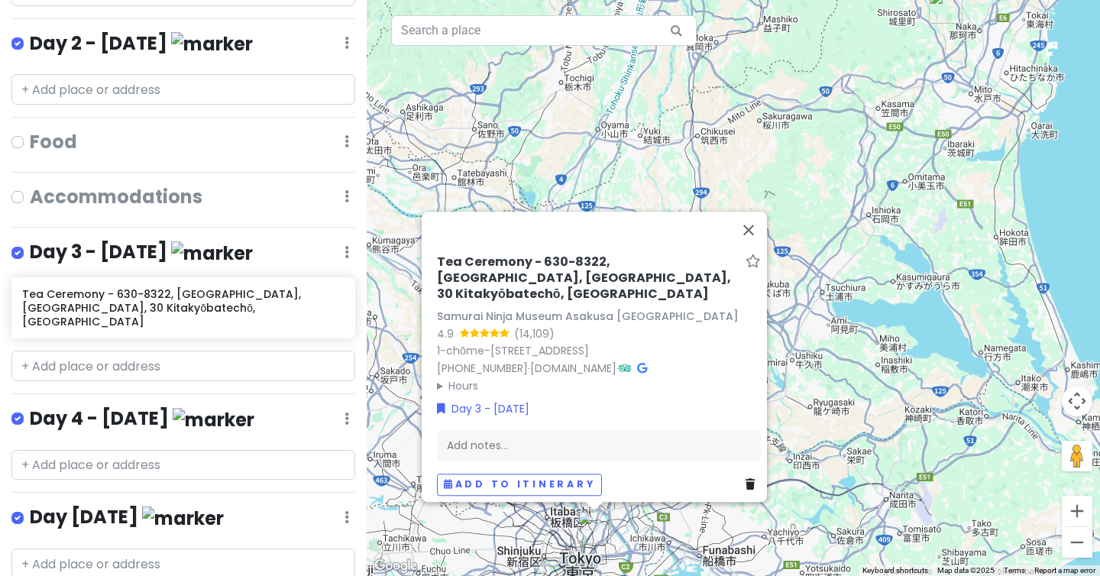  What do you see at coordinates (749, 230) in the screenshot?
I see `button: Close` at bounding box center [749, 230].